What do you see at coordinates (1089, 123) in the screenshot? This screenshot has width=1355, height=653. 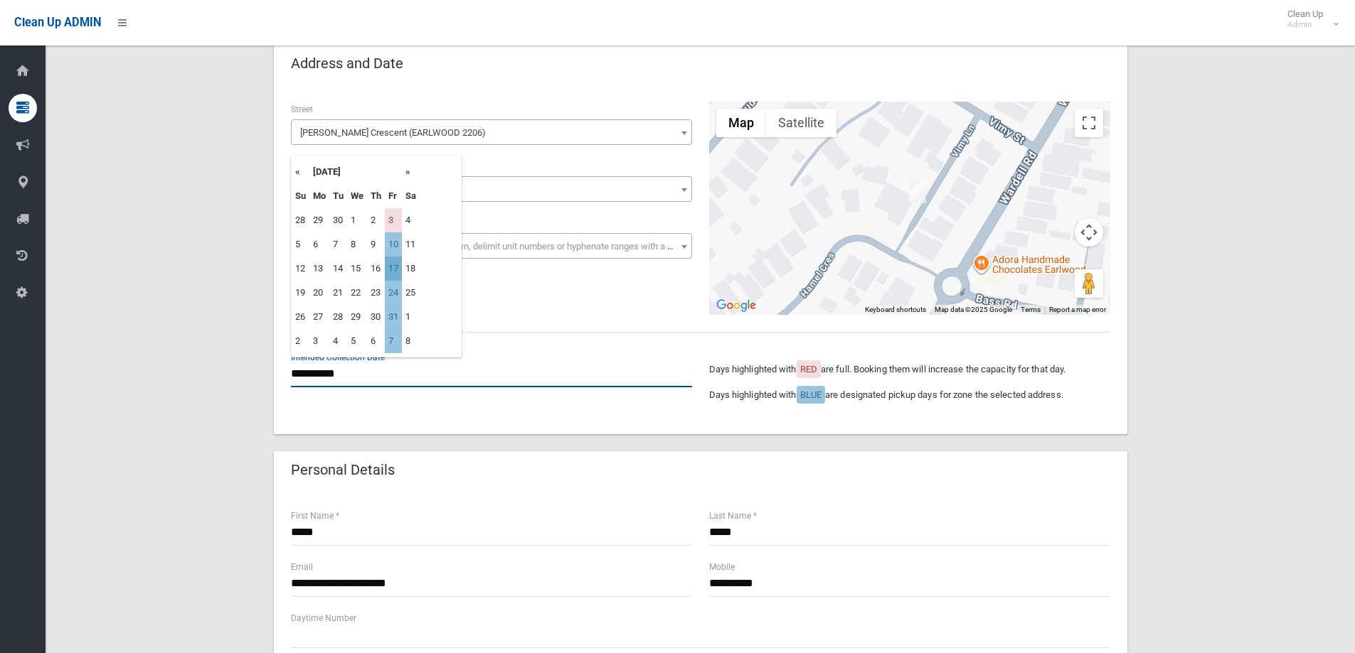 I see `button: Toggle fullscreen view` at bounding box center [1089, 123].